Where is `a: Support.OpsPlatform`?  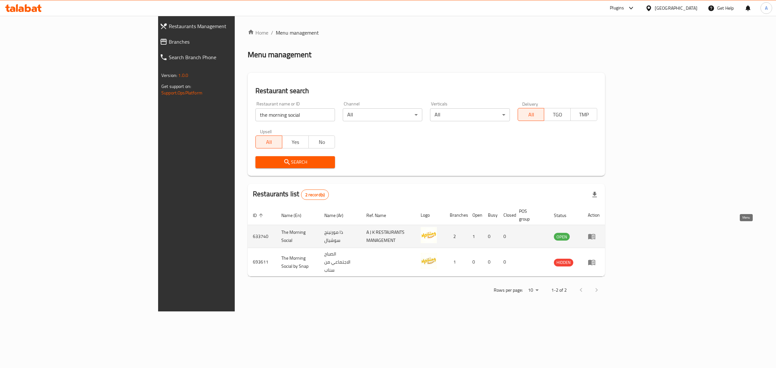 a: Support.OpsPlatform is located at coordinates (182, 93).